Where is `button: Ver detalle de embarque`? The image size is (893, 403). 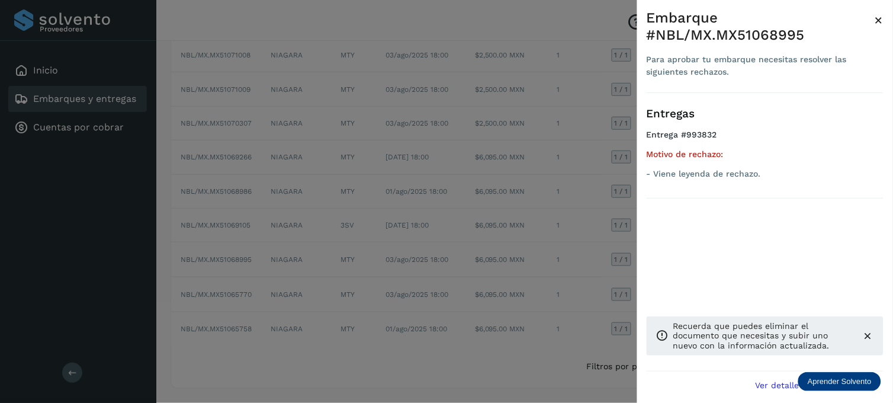
button: Ver detalle de embarque is located at coordinates (816, 385).